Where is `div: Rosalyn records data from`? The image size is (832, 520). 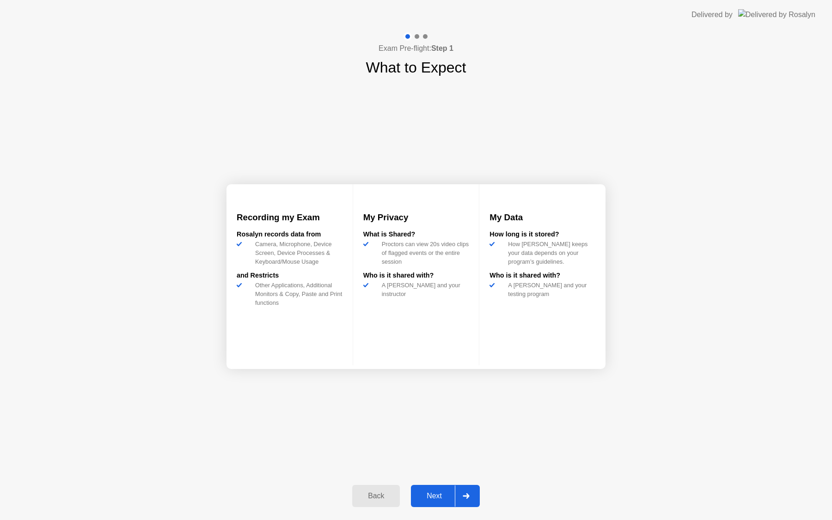 div: Rosalyn records data from is located at coordinates (289, 235).